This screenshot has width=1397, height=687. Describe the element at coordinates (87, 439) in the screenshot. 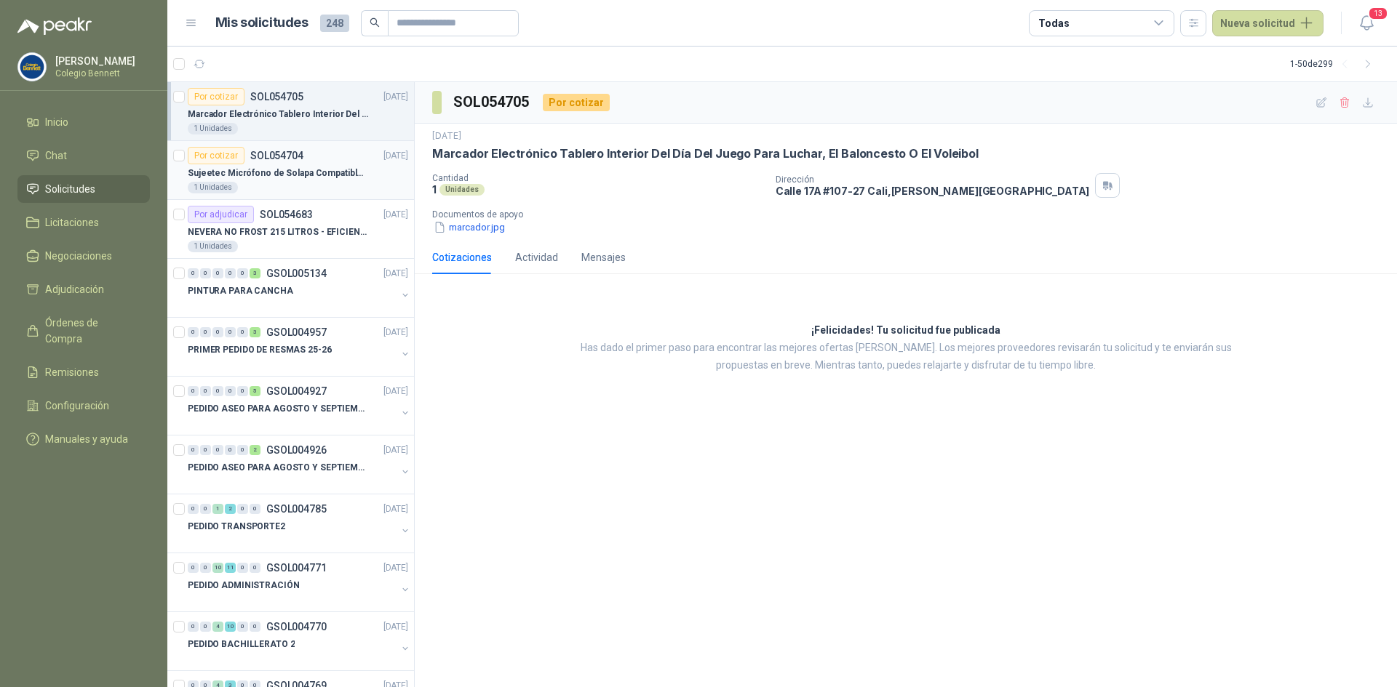

I see `span: Manuales y ayuda` at that location.